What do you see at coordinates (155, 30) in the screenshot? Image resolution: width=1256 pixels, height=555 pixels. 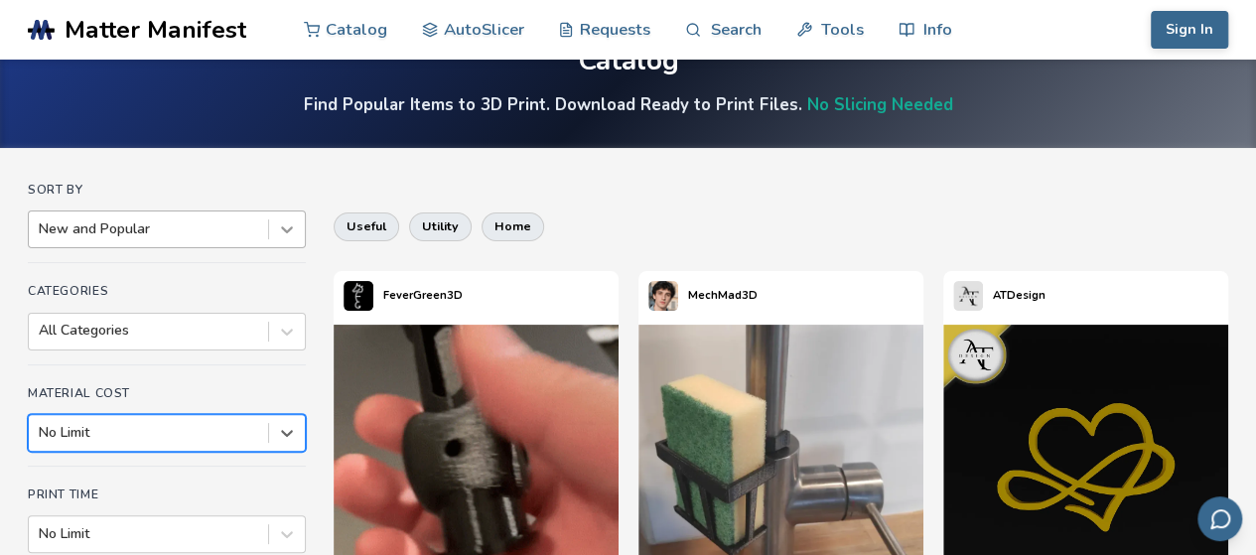 I see `span: Matter Manifest` at bounding box center [155, 30].